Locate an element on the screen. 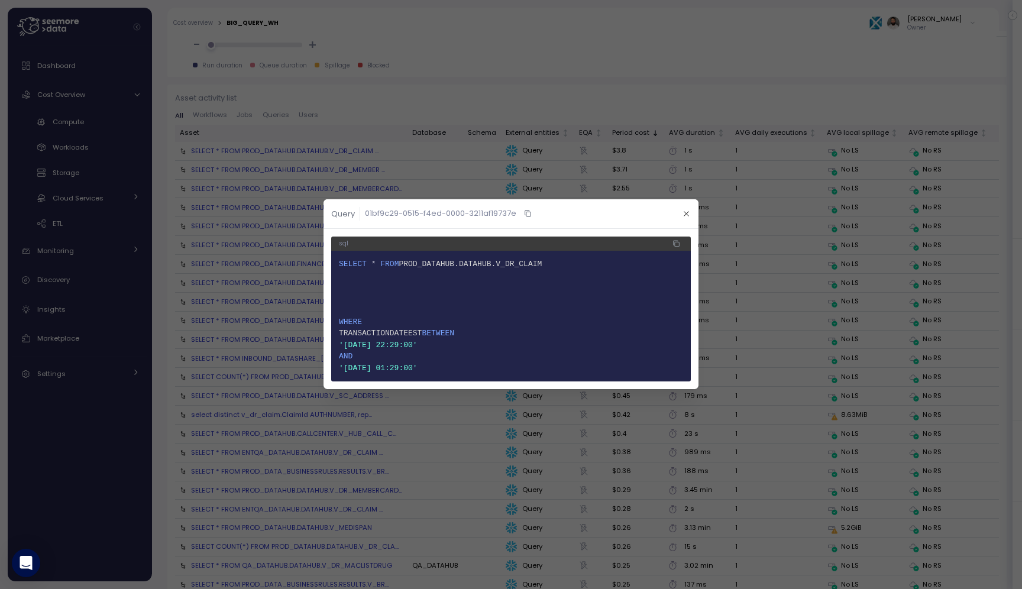 The width and height of the screenshot is (1022, 589). span: Query is located at coordinates (343, 214).